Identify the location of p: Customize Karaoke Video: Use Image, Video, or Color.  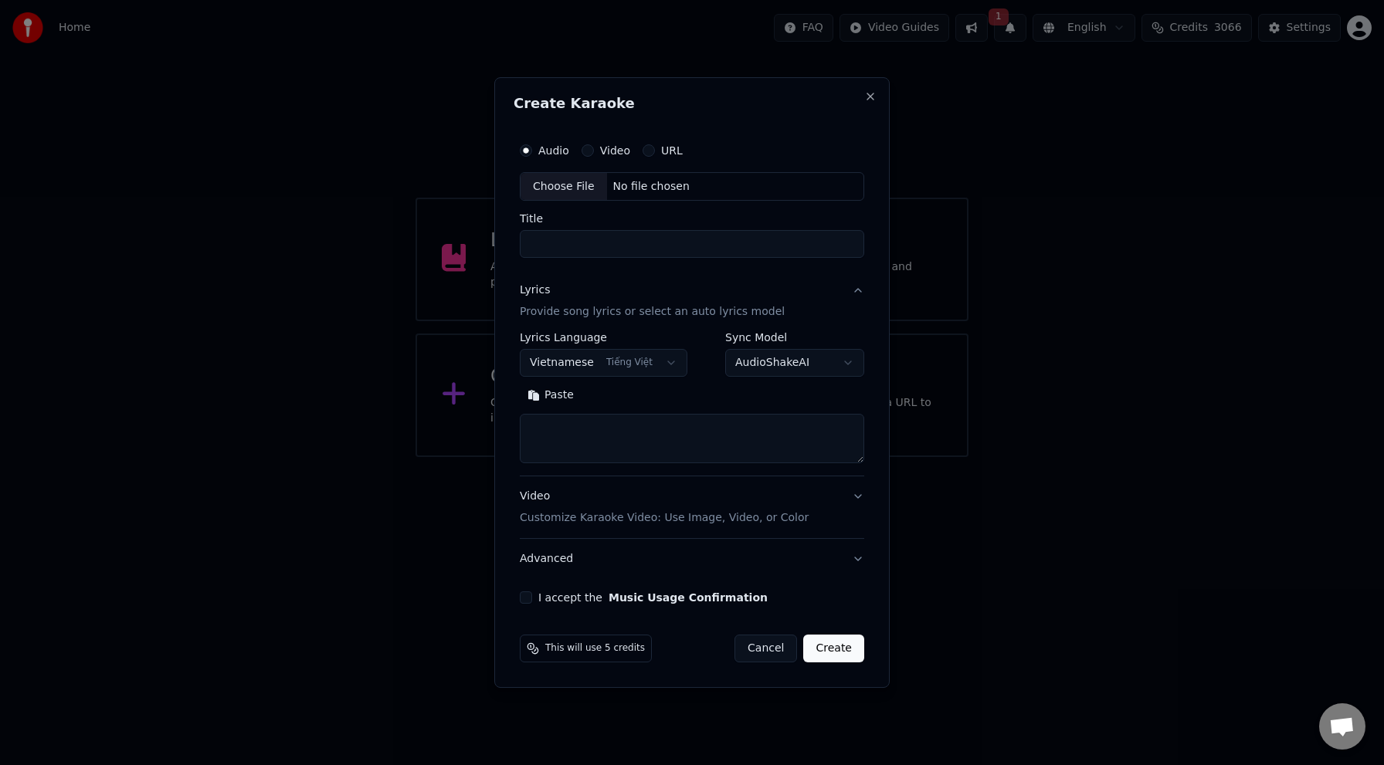
(664, 518).